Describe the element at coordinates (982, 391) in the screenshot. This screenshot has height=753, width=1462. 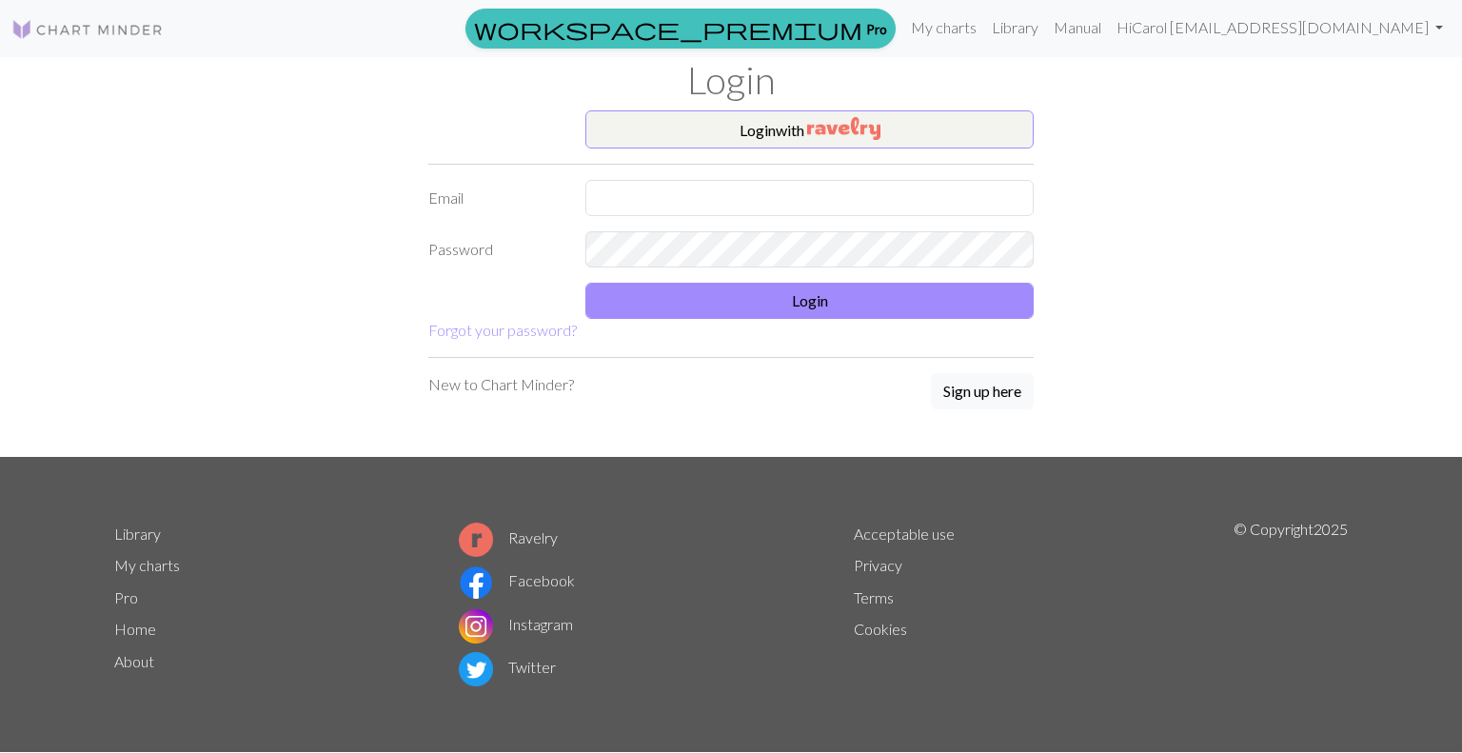
I see `button: Sign up here` at that location.